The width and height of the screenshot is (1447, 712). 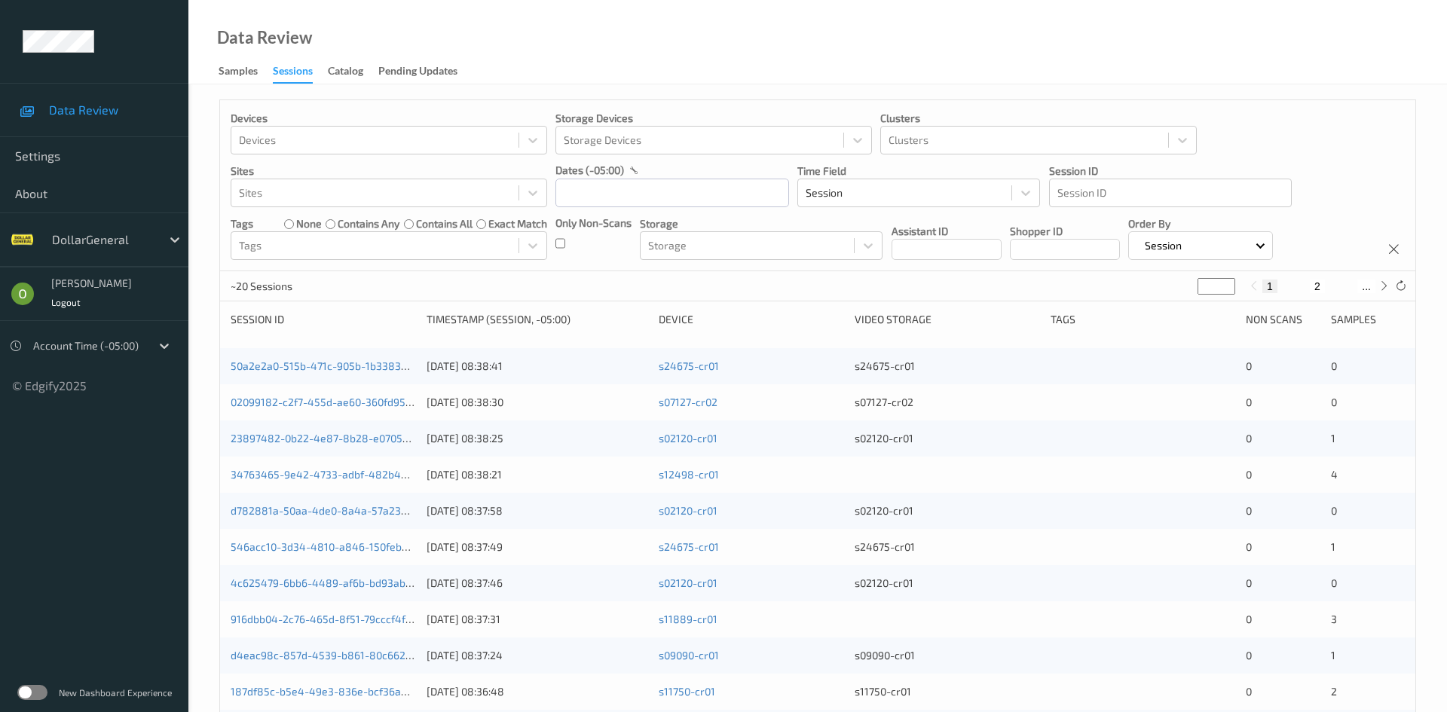 I want to click on a: s07127-cr02, so click(x=688, y=402).